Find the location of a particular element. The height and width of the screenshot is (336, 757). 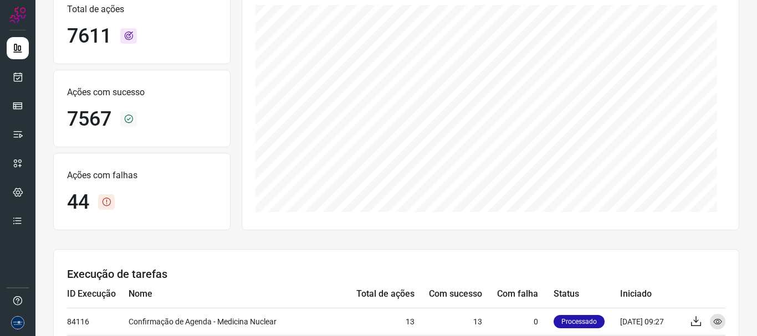

td: 0 is located at coordinates (517, 321).